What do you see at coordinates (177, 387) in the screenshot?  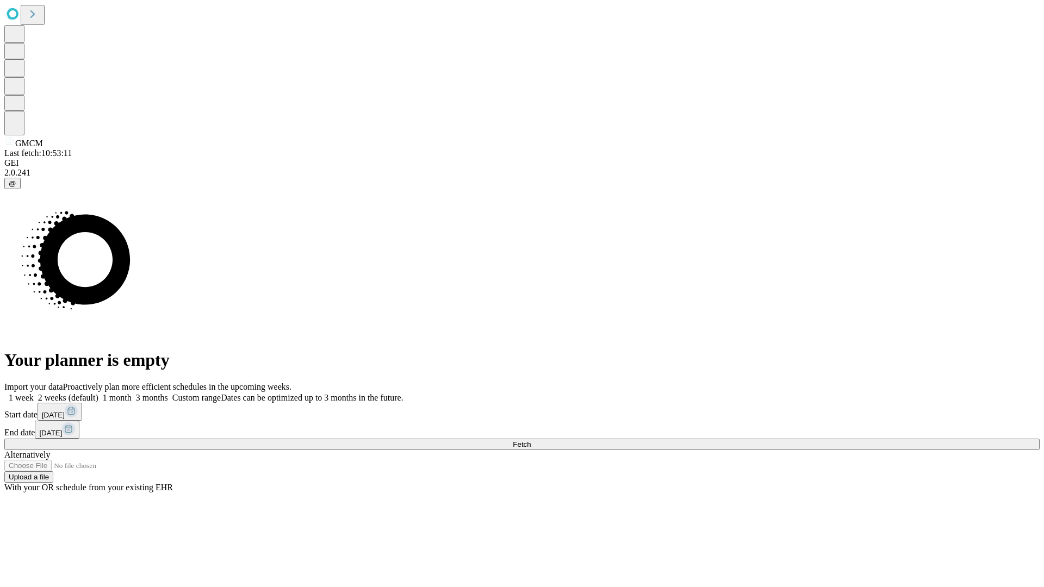 I see `span: Proactively plan more efficient schedules in the upcoming weeks.` at bounding box center [177, 387].